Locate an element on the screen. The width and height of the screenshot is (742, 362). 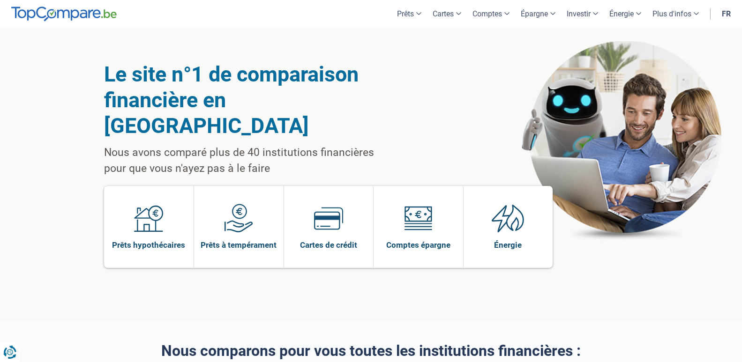
img: TopCompare is located at coordinates (64, 14).